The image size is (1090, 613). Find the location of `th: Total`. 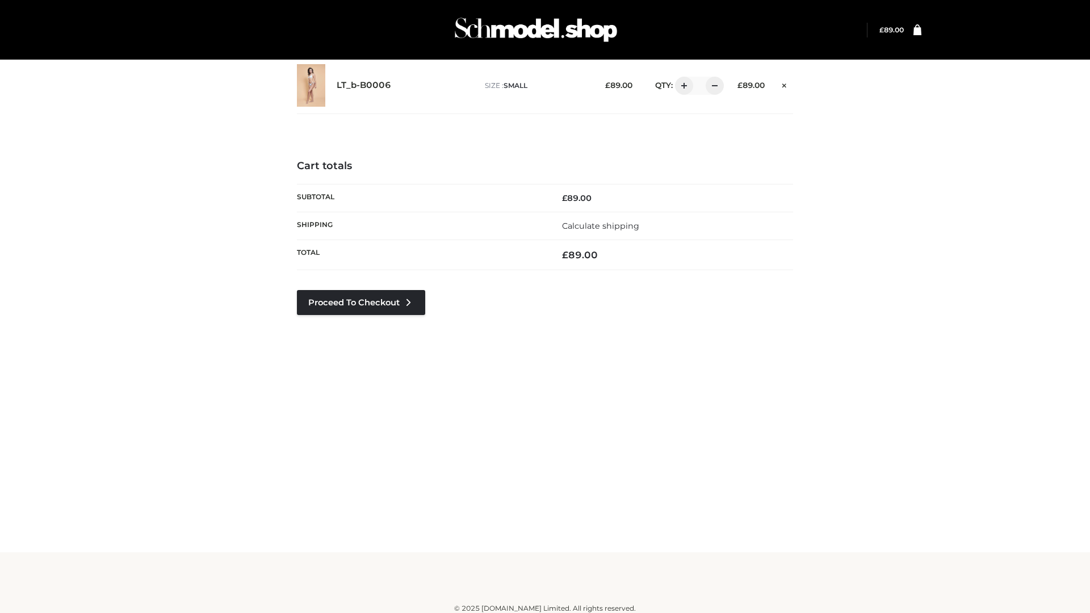

th: Total is located at coordinates (421, 255).